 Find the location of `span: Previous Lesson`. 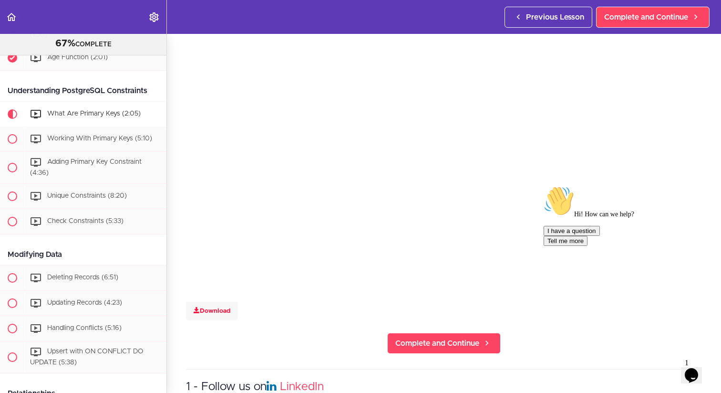

span: Previous Lesson is located at coordinates (555, 17).